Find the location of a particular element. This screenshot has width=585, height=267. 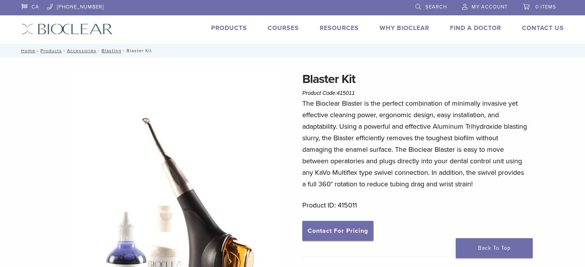

p: Product ID: 415011 is located at coordinates (415, 205).